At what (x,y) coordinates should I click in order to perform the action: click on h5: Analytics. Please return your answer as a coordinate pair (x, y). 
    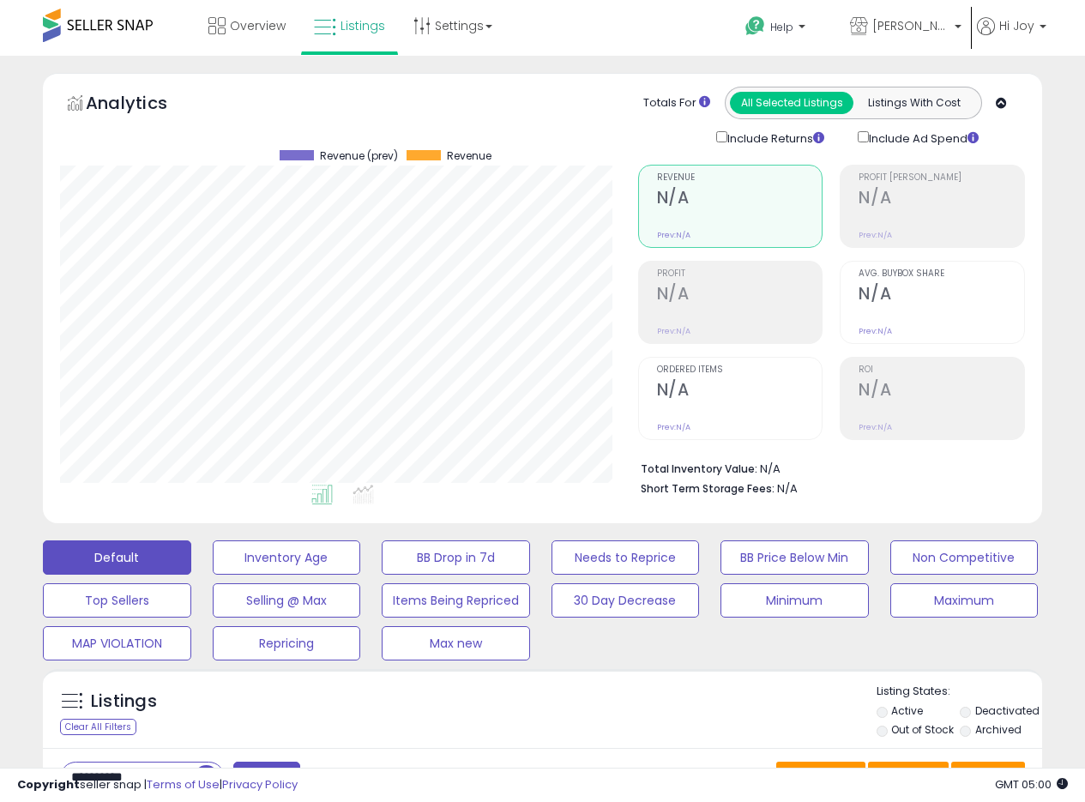
    Looking at the image, I should click on (143, 105).